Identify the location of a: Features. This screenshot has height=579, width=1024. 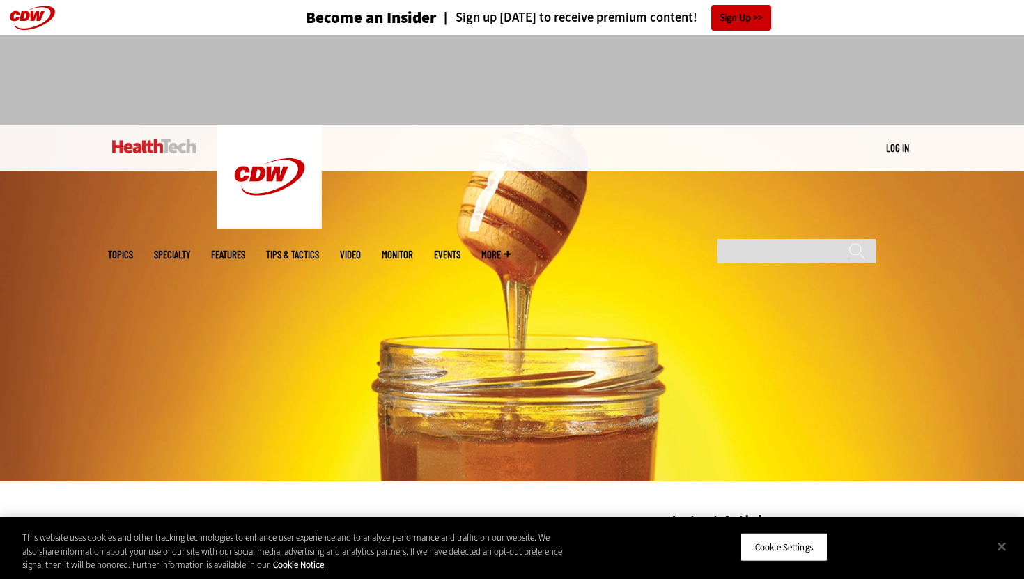
(228, 254).